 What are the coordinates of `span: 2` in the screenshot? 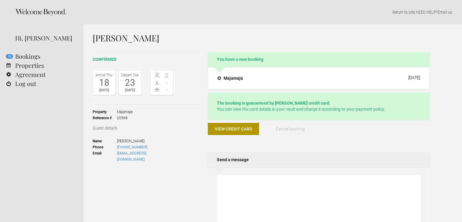 It's located at (167, 76).